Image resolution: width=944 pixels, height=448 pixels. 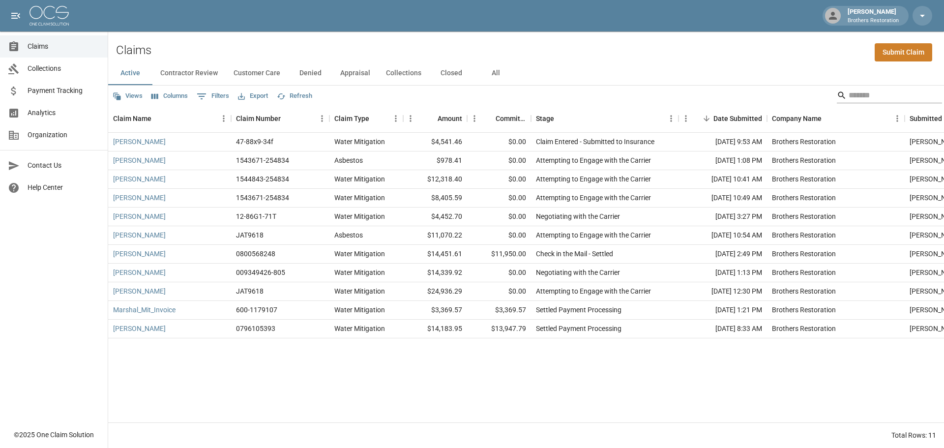 I want to click on div: JAT9618, so click(x=250, y=291).